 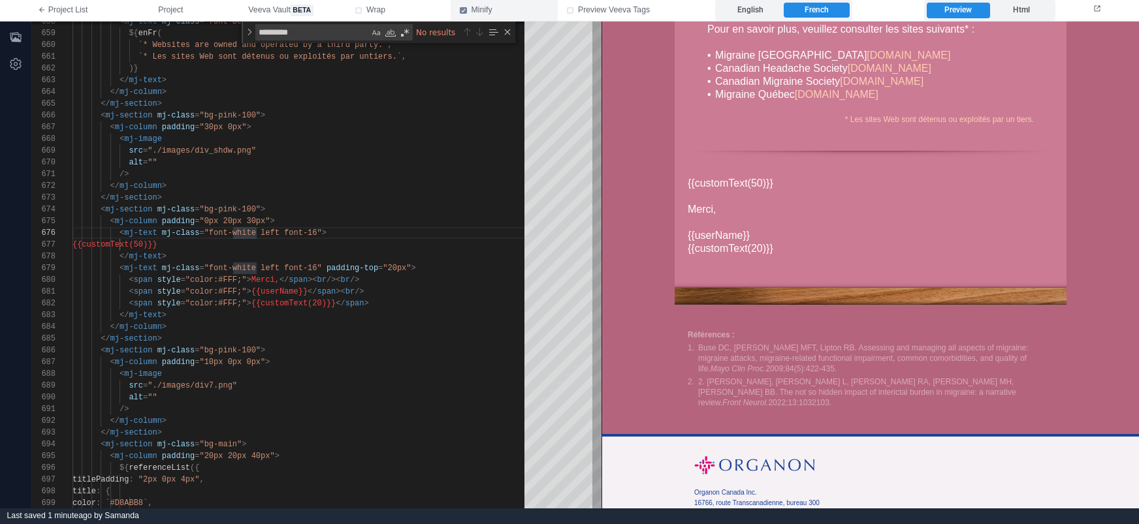 What do you see at coordinates (482, 10) in the screenshot?
I see `span: Minify` at bounding box center [482, 10].